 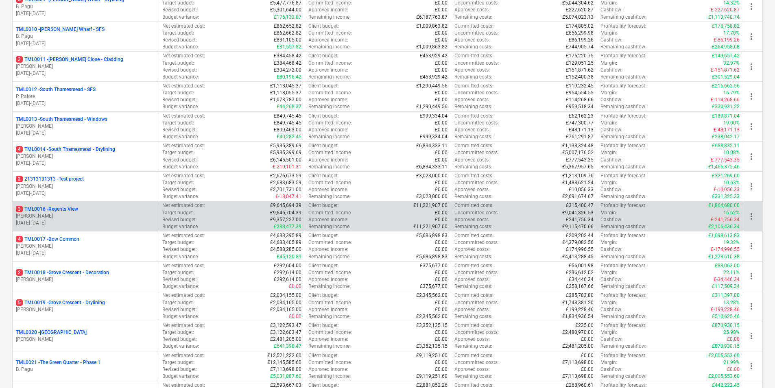 What do you see at coordinates (58, 363) in the screenshot?
I see `p: TML0021 - The Green Quarter - Phase 1` at bounding box center [58, 363].